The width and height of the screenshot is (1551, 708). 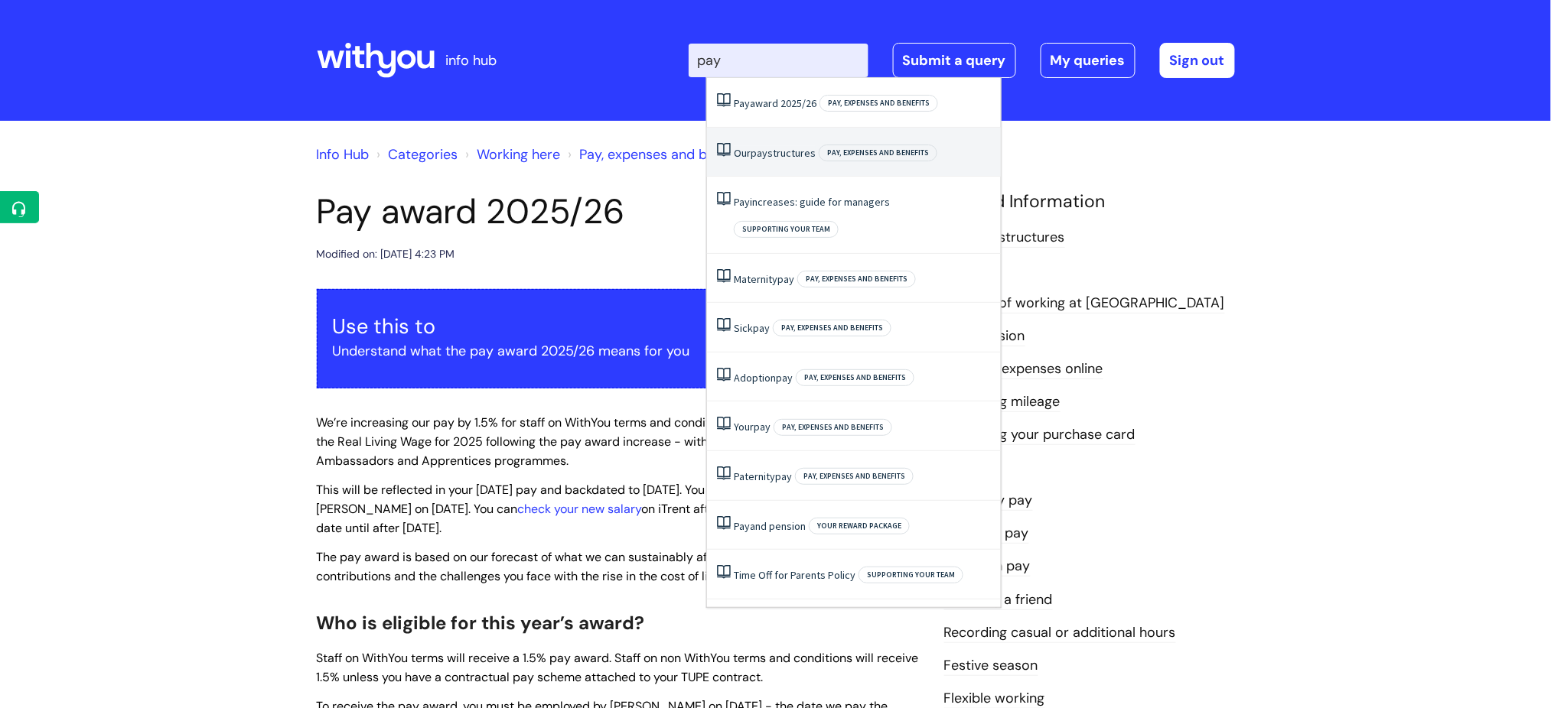 What do you see at coordinates (617, 668) in the screenshot?
I see `span: Staff on WithYou terms will receive a 1.5% pay award. Staff on non WithYou terms and conditions w...` at bounding box center [617, 668].